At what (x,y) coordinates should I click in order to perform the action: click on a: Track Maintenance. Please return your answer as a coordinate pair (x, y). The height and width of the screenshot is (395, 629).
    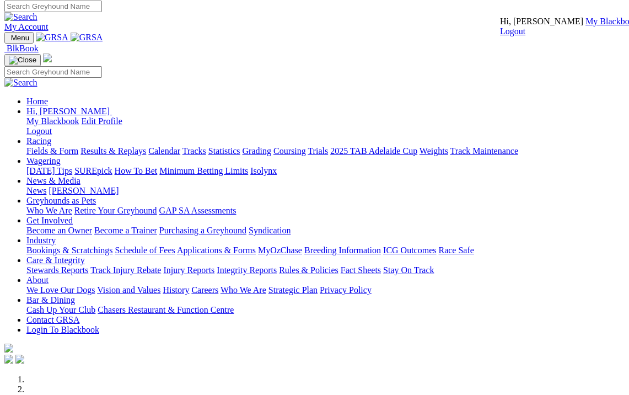
    Looking at the image, I should click on (484, 151).